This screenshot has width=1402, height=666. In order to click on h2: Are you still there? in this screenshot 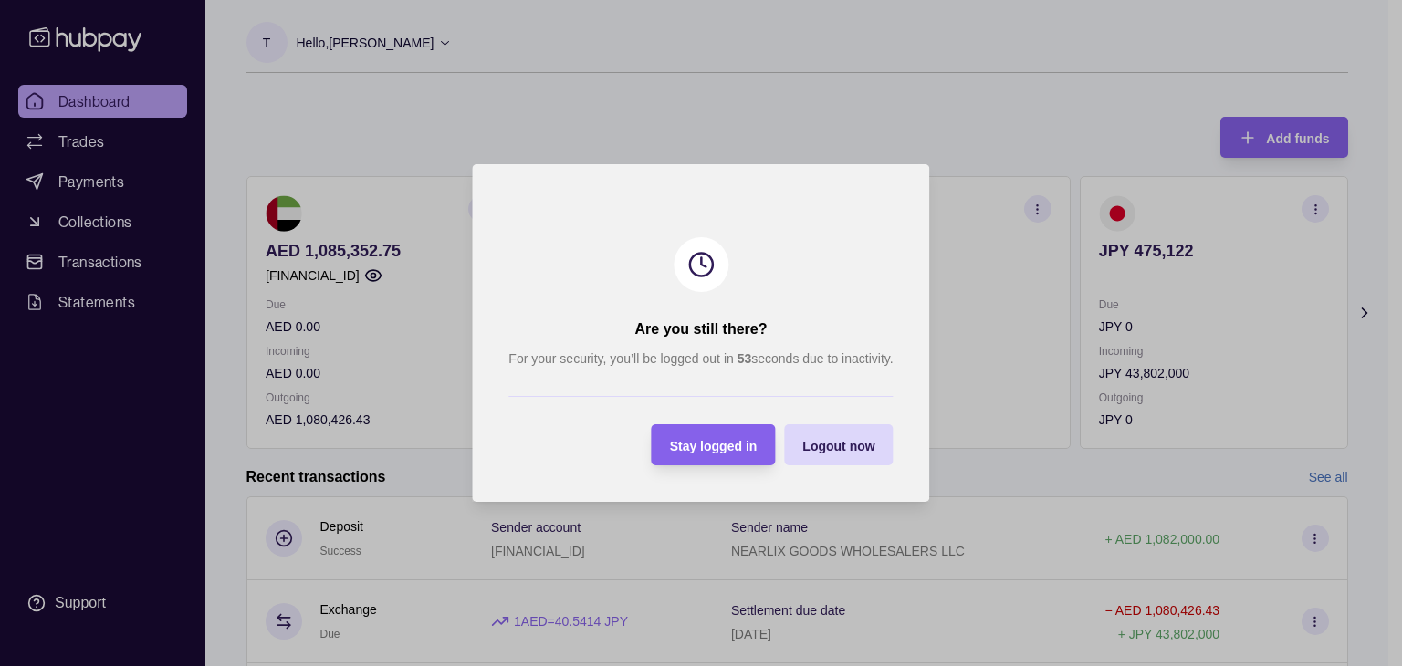, I will do `click(701, 330)`.